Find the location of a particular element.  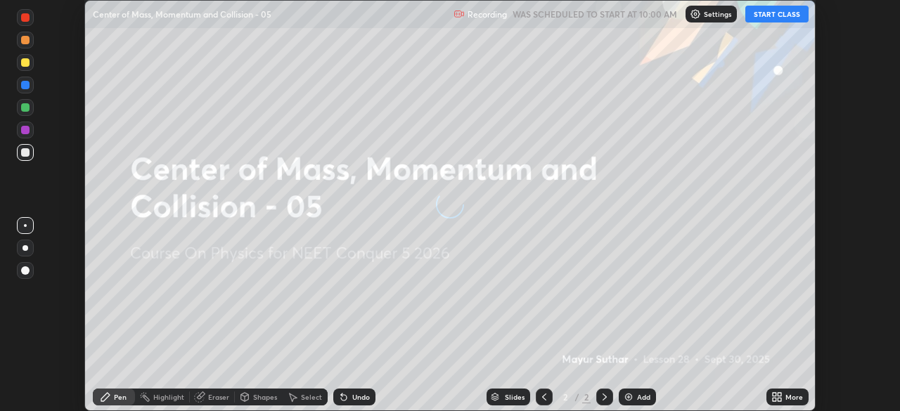

div: Pen is located at coordinates (120, 397).